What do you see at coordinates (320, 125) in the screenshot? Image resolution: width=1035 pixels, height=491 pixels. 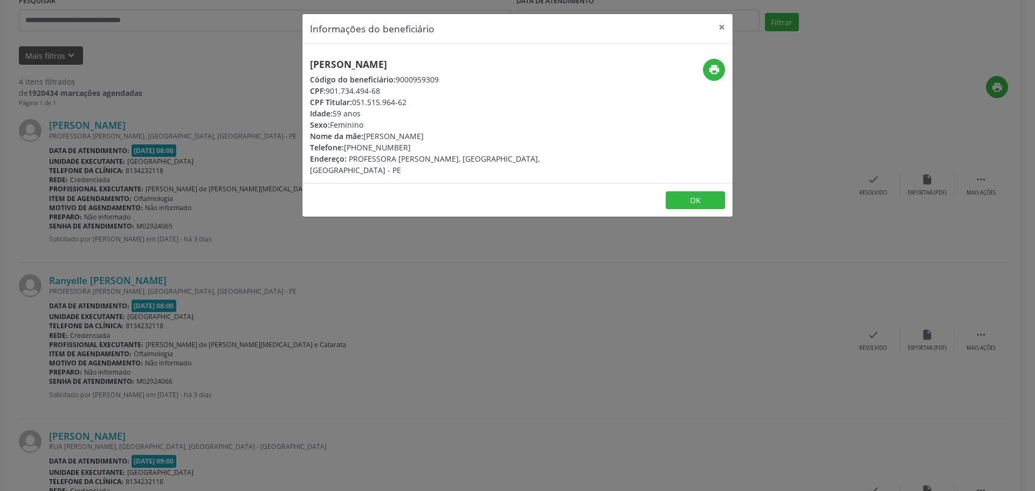 I see `span: Sexo:` at bounding box center [320, 125].